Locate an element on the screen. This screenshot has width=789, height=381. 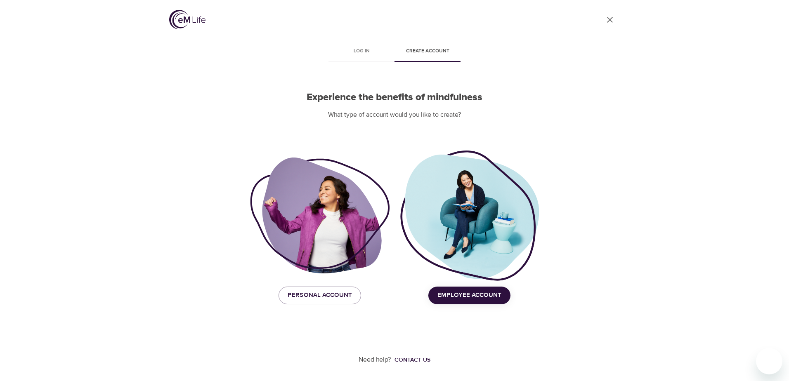
p: Need help? is located at coordinates (375, 360).